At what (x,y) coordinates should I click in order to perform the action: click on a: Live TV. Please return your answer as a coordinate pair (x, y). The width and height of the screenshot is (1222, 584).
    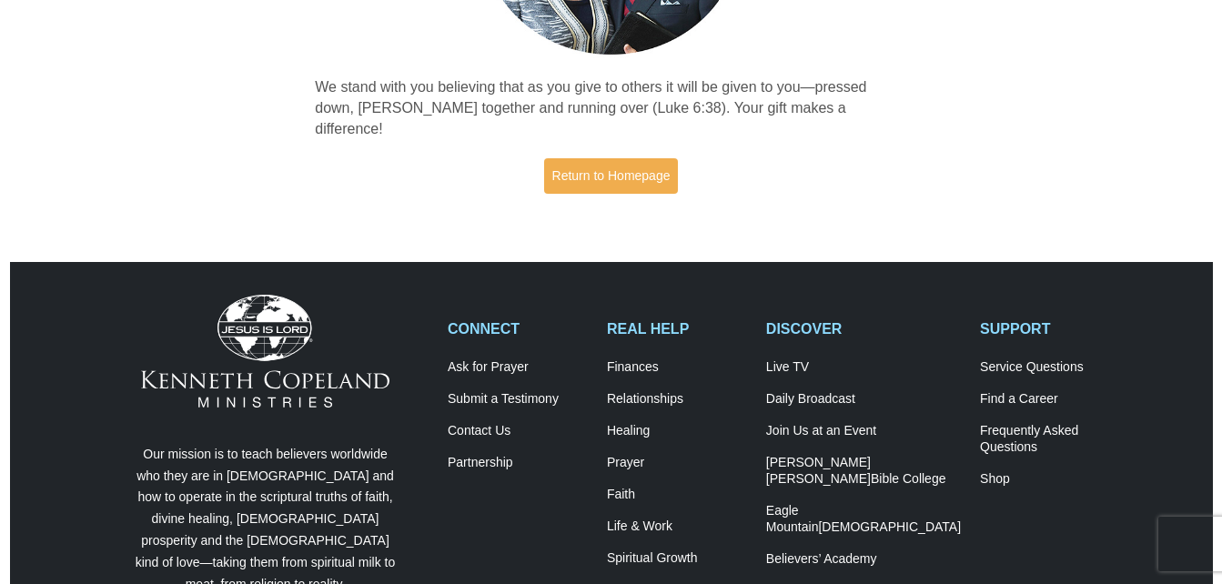
    Looking at the image, I should click on (863, 368).